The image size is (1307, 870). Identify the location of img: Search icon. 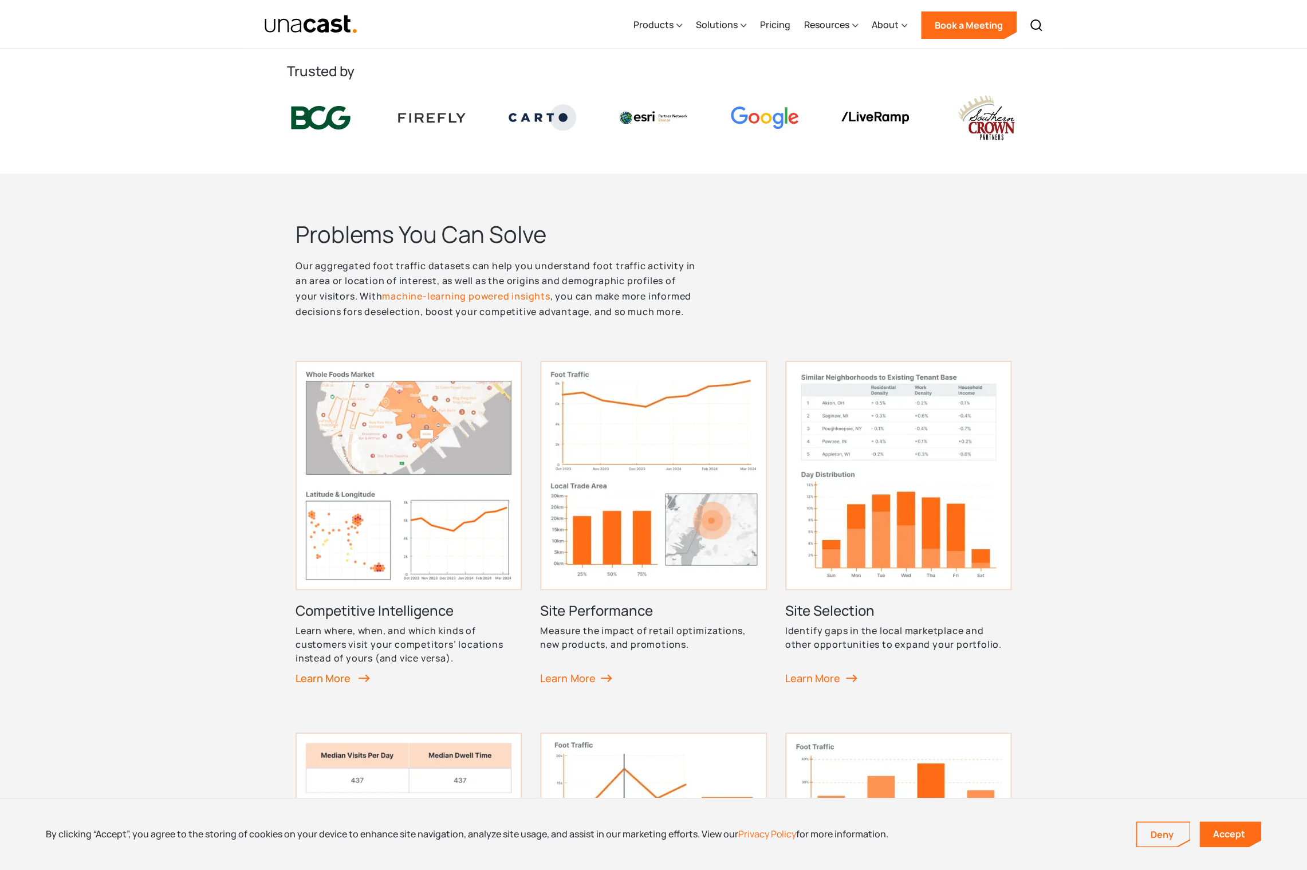
(1036, 25).